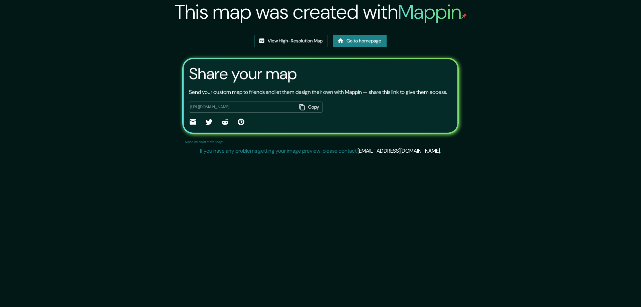 Image resolution: width=641 pixels, height=307 pixels. What do you see at coordinates (309, 107) in the screenshot?
I see `button: Copy` at bounding box center [309, 107].